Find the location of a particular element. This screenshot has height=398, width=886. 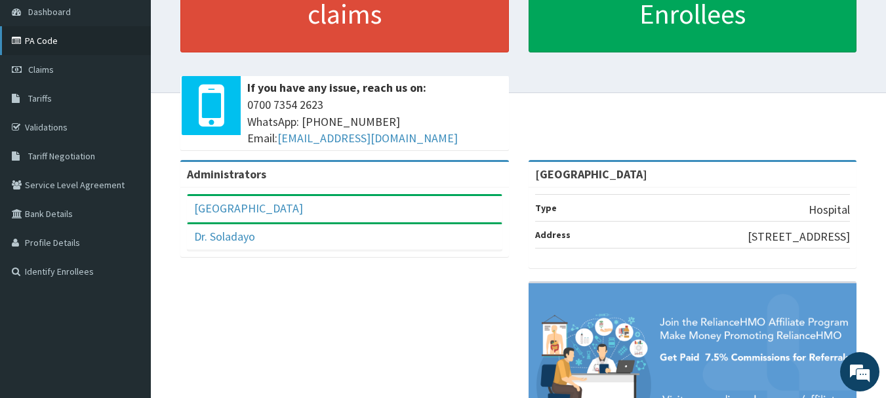

div: Minimize live chat window is located at coordinates (231, 22).